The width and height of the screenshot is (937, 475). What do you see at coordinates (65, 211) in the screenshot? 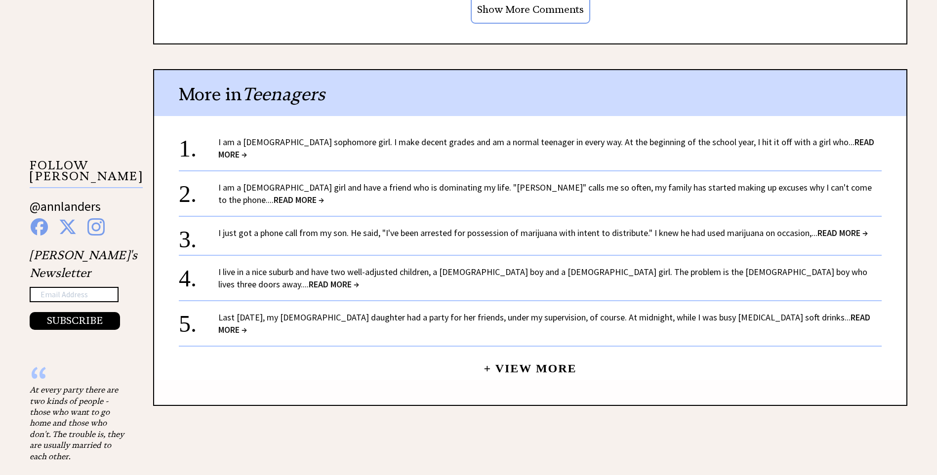
I see `a: @annlanders` at bounding box center [65, 211].